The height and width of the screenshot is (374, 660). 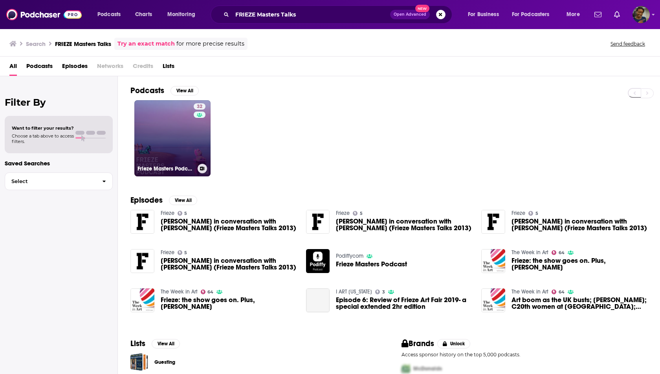 What do you see at coordinates (339, 15) in the screenshot?
I see `div: Search podcasts, credits, & more...` at bounding box center [339, 15].